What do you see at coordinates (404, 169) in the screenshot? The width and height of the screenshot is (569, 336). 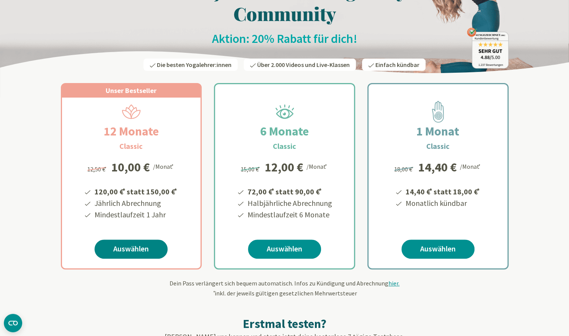 I see `span: 18,00 €` at bounding box center [404, 169].